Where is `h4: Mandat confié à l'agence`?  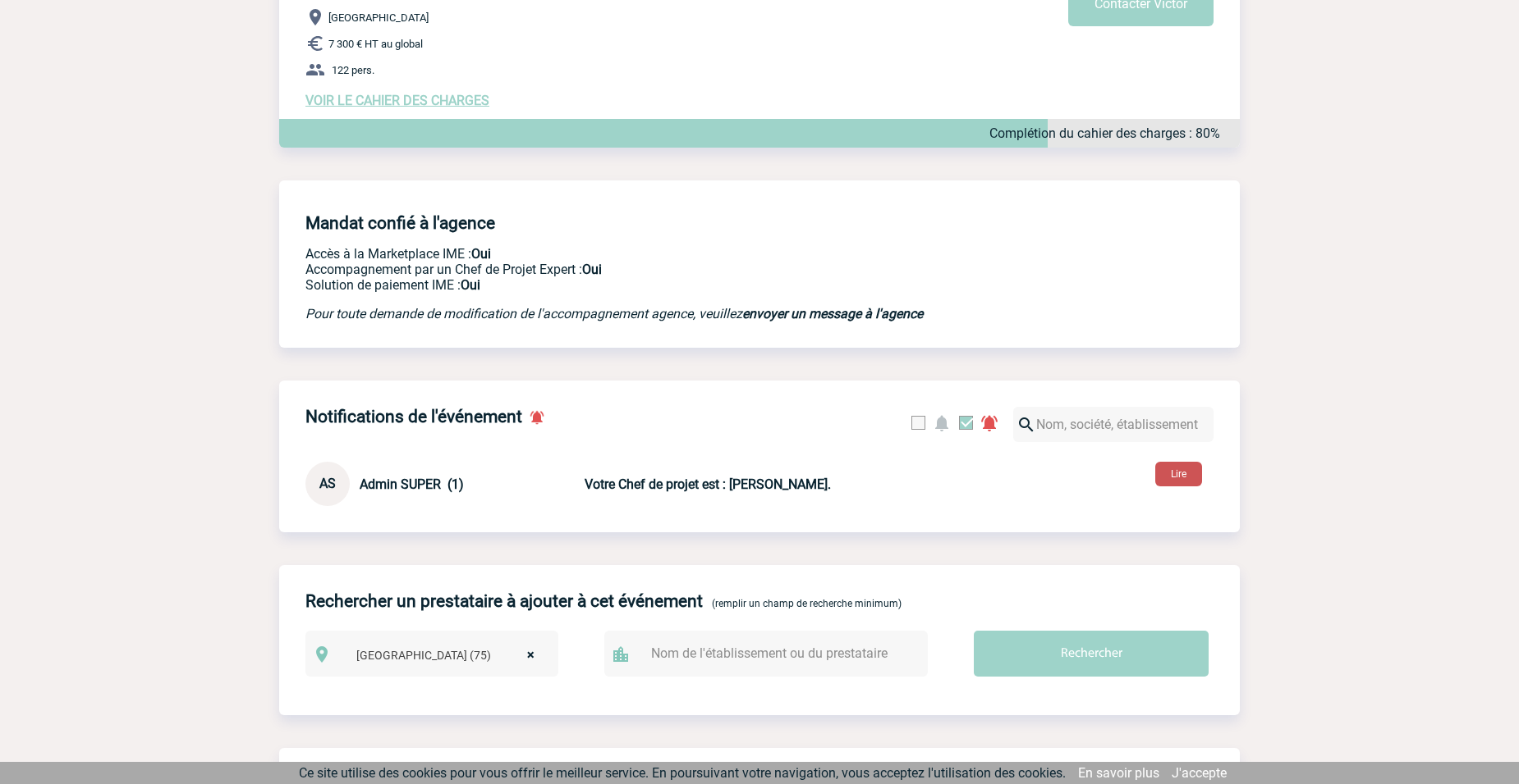
h4: Mandat confié à l'agence is located at coordinates (400, 224).